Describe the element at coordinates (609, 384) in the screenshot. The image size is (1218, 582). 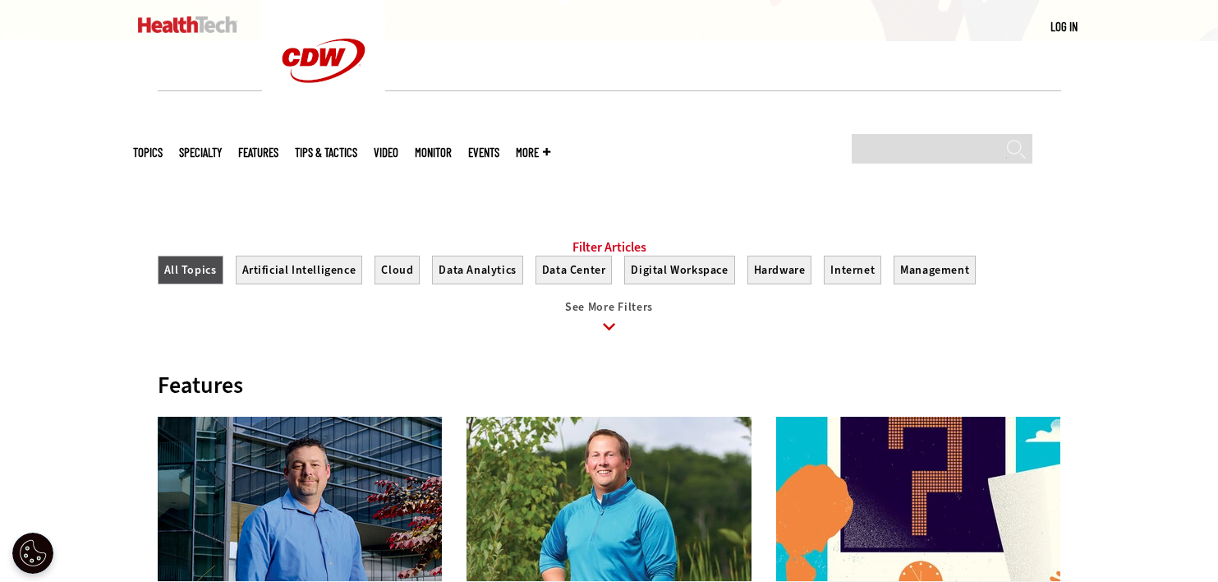
I see `div: Features` at that location.